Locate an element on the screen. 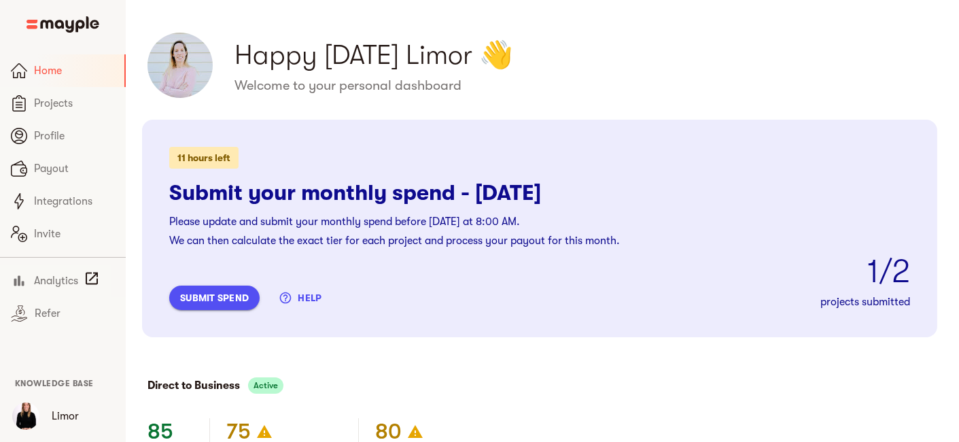  p: Limor is located at coordinates (65, 416).